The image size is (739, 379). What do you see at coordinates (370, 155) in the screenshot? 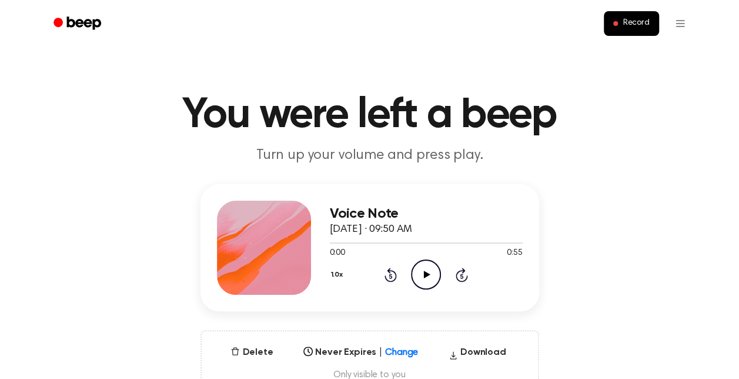
I see `p: Turn up your volume and press play.` at bounding box center [370, 155].